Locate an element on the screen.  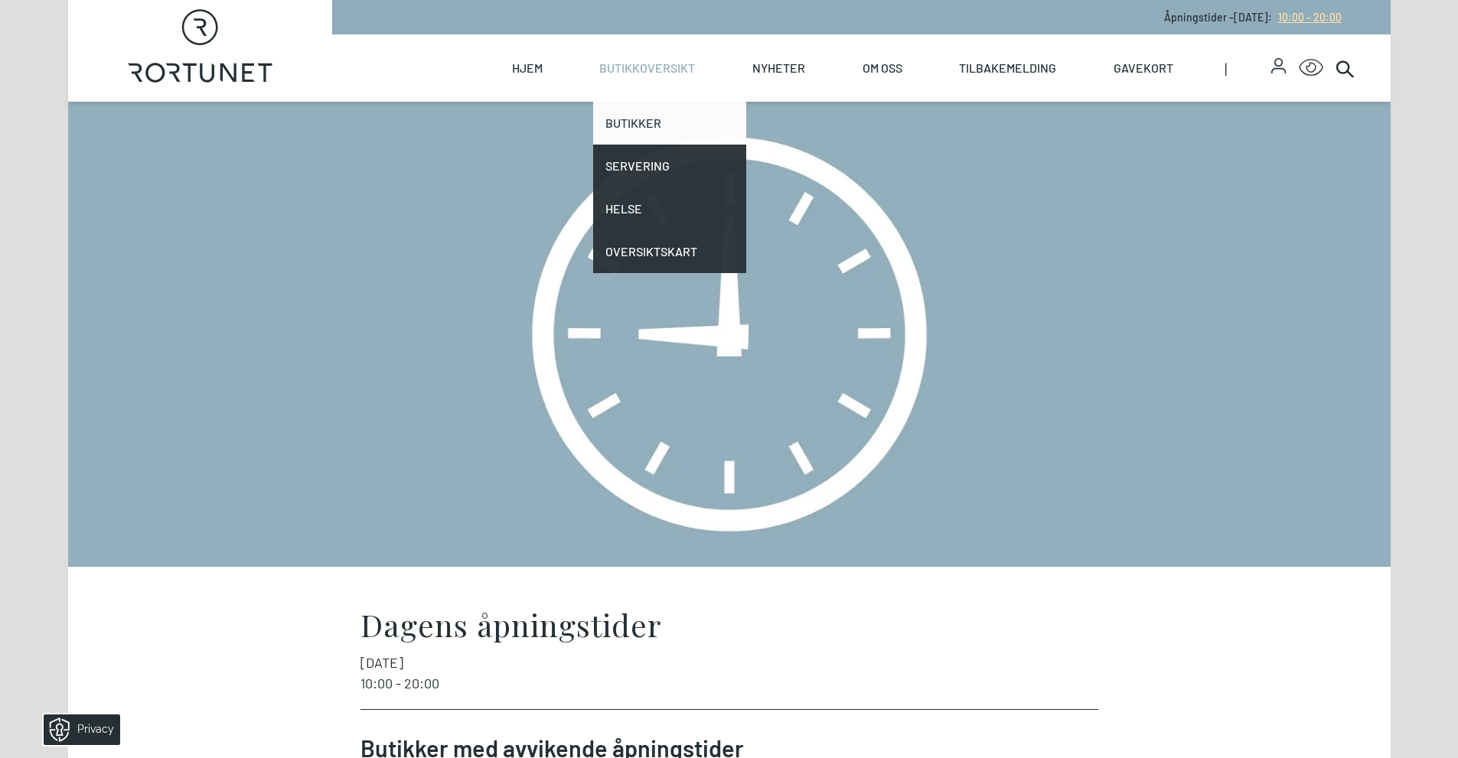
a: Om oss is located at coordinates (882, 68).